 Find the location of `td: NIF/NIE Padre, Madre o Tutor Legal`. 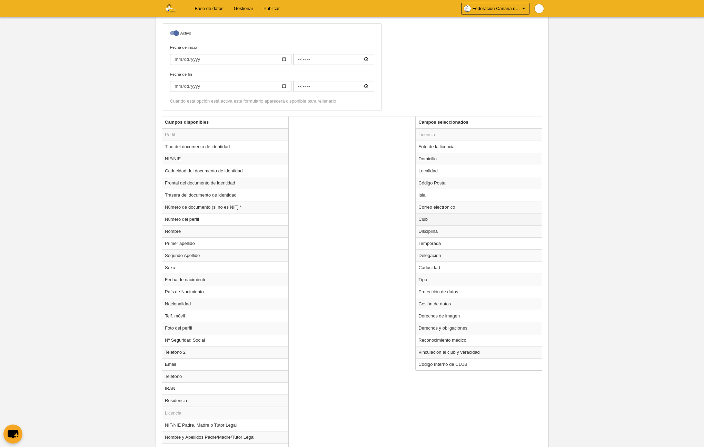

td: NIF/NIE Padre, Madre o Tutor Legal is located at coordinates (225, 425).